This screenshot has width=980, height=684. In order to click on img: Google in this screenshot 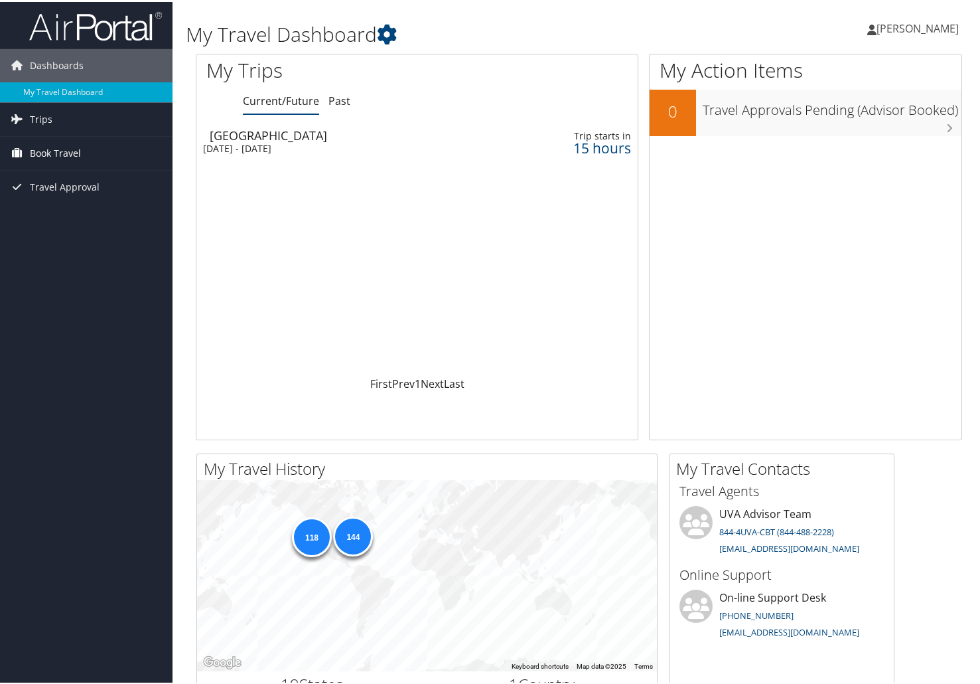, I will do `click(222, 660)`.